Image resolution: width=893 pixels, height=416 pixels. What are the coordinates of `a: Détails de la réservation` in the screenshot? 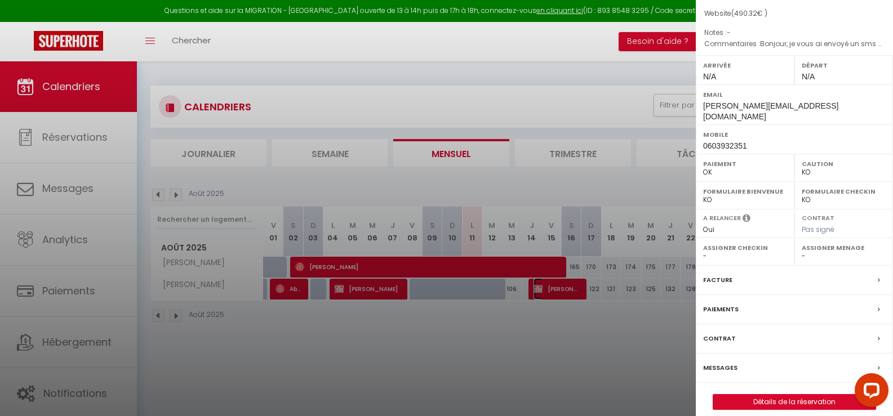 It's located at (794, 402).